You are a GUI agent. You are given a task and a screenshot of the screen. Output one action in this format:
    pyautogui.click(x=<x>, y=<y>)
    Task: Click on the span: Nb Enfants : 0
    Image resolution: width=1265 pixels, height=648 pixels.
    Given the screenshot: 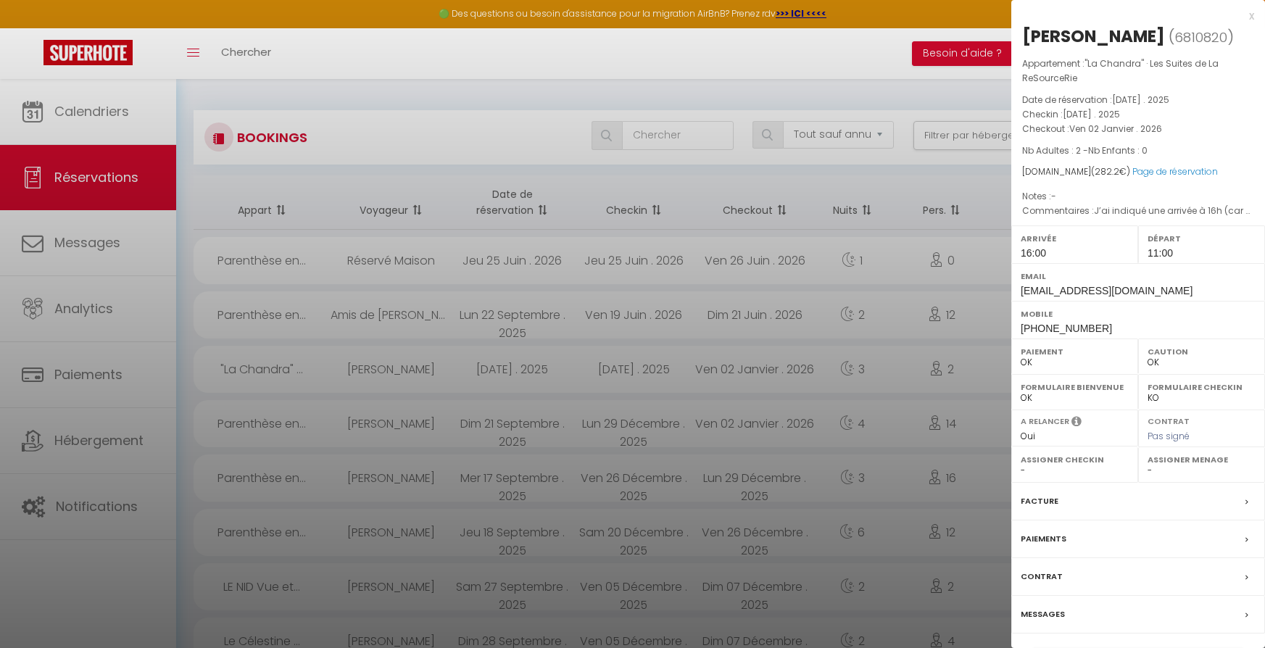 What is the action you would take?
    pyautogui.click(x=1118, y=150)
    